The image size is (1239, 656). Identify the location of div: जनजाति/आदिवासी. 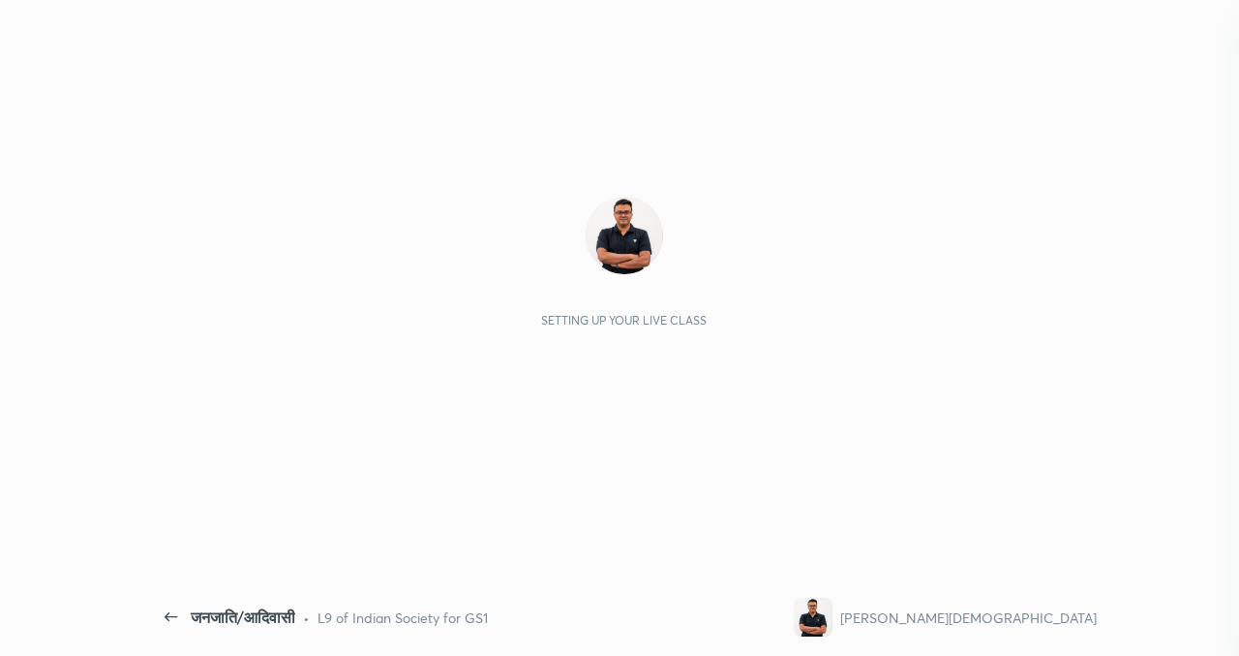
(243, 617).